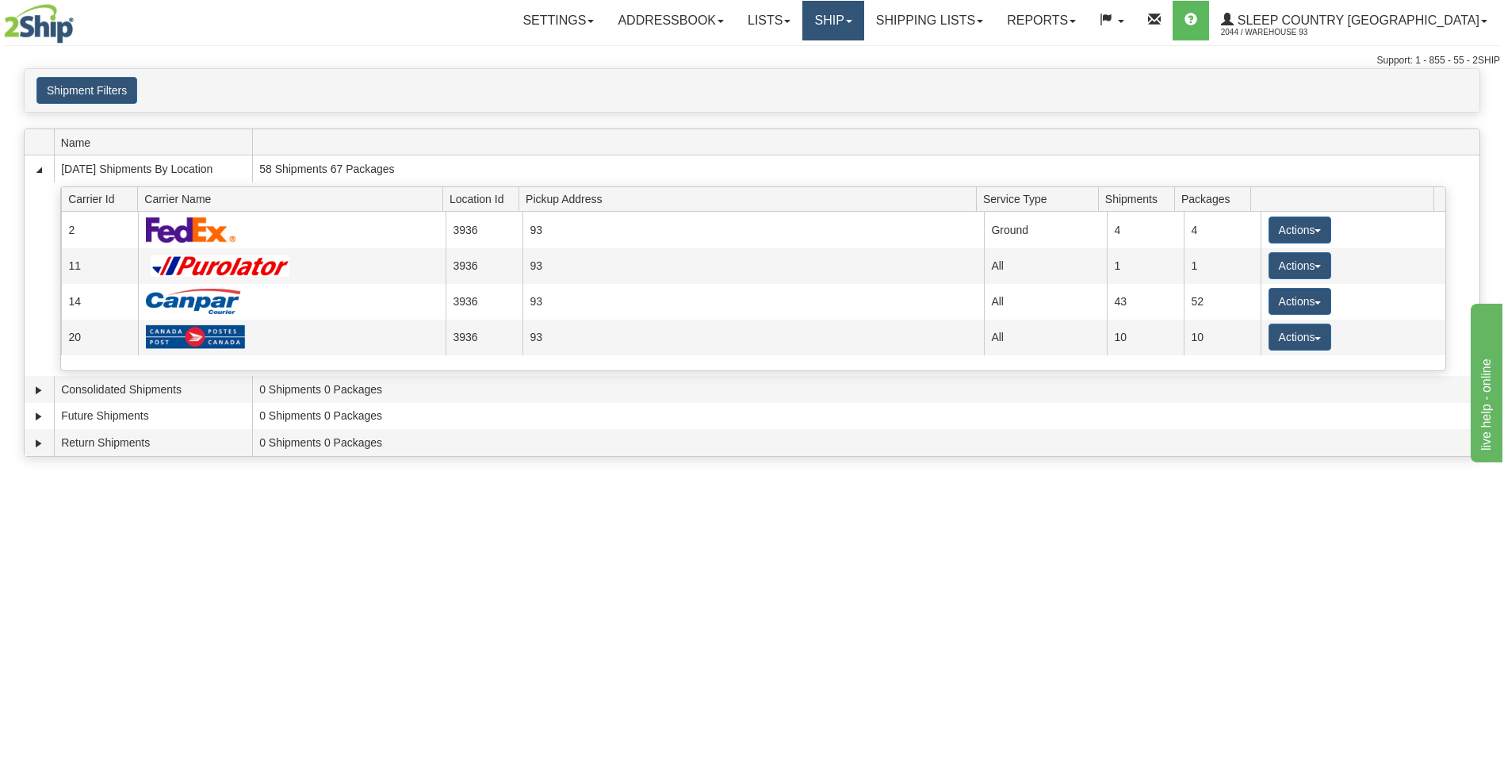 This screenshot has height=763, width=1504. I want to click on td: Future Shipments, so click(153, 416).